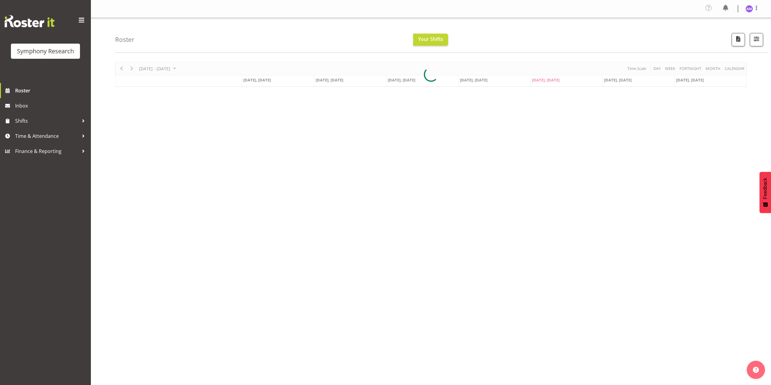 Image resolution: width=771 pixels, height=385 pixels. Describe the element at coordinates (756, 370) in the screenshot. I see `img: help-xxl-2.png` at that location.